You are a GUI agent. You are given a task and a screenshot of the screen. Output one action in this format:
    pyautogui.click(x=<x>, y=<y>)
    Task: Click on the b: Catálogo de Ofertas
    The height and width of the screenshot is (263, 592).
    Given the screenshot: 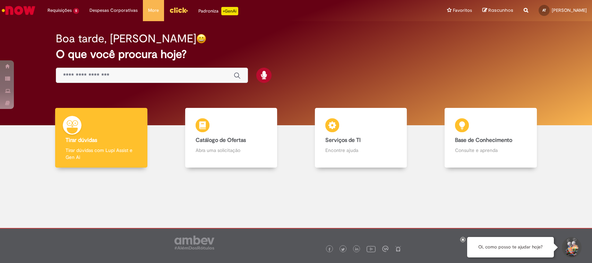 What is the action you would take?
    pyautogui.click(x=221, y=140)
    